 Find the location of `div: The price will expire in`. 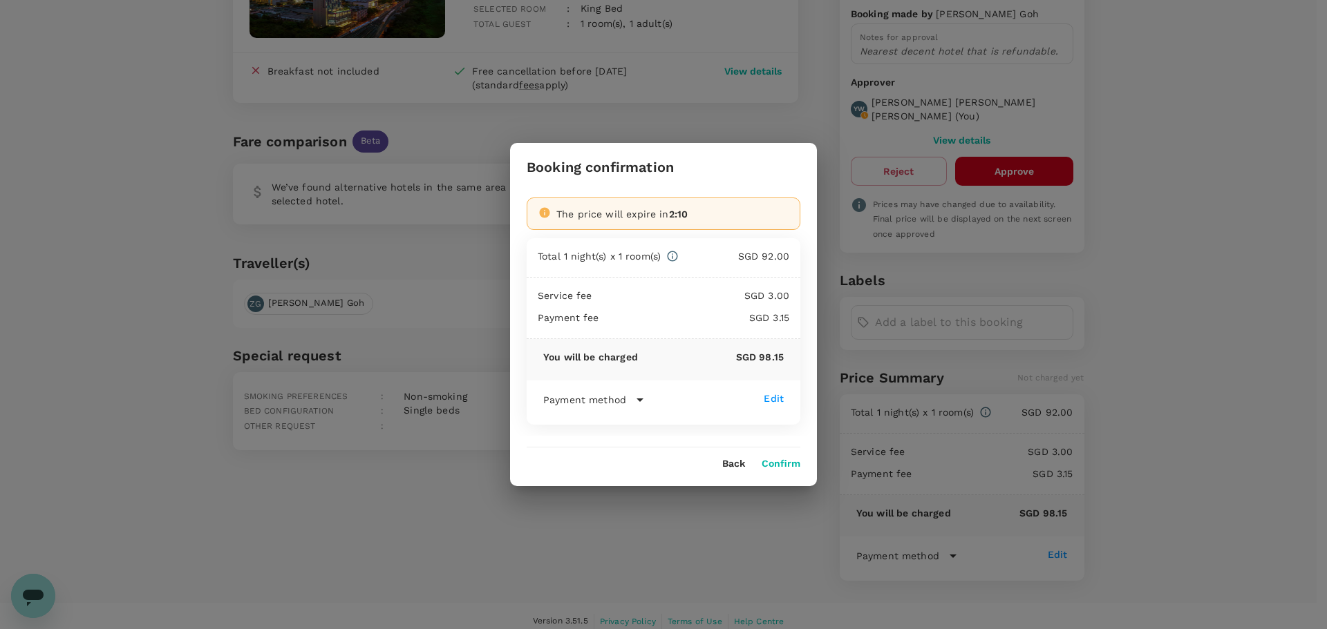

div: The price will expire in is located at coordinates (672, 214).